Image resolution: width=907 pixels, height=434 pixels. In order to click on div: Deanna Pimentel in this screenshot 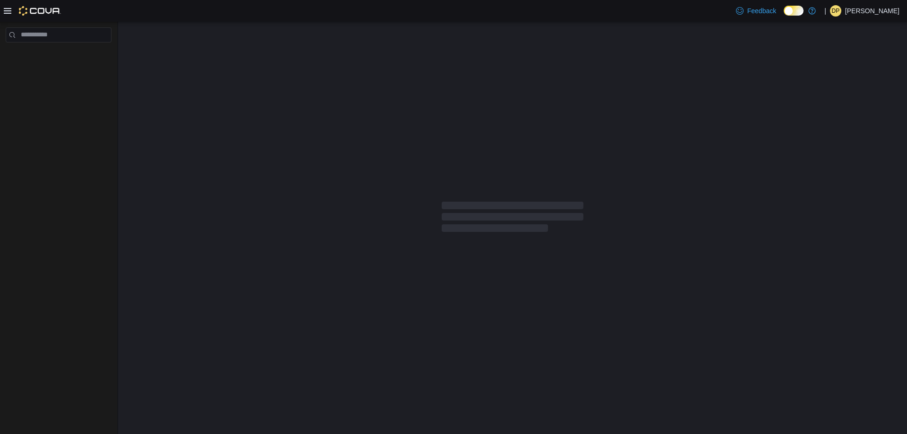, I will do `click(835, 11)`.